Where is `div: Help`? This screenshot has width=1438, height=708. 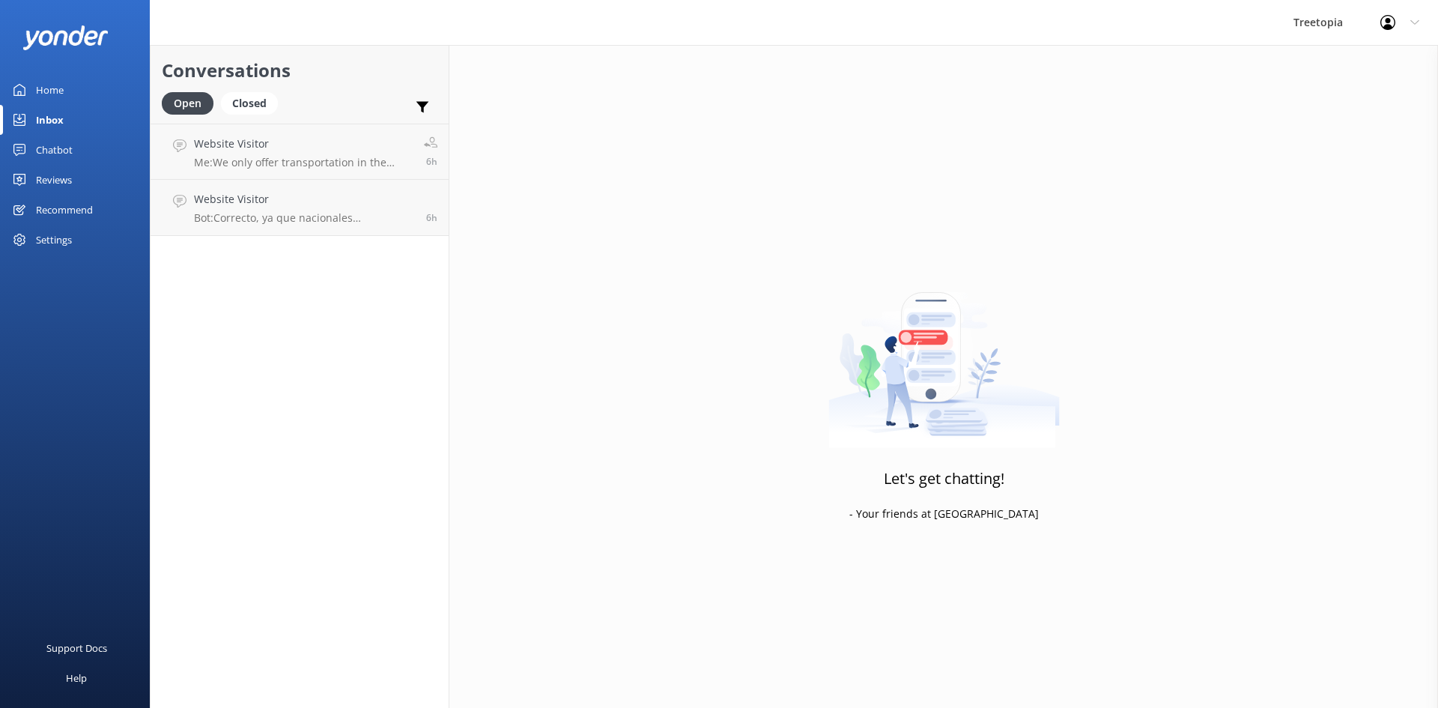
div: Help is located at coordinates (76, 678).